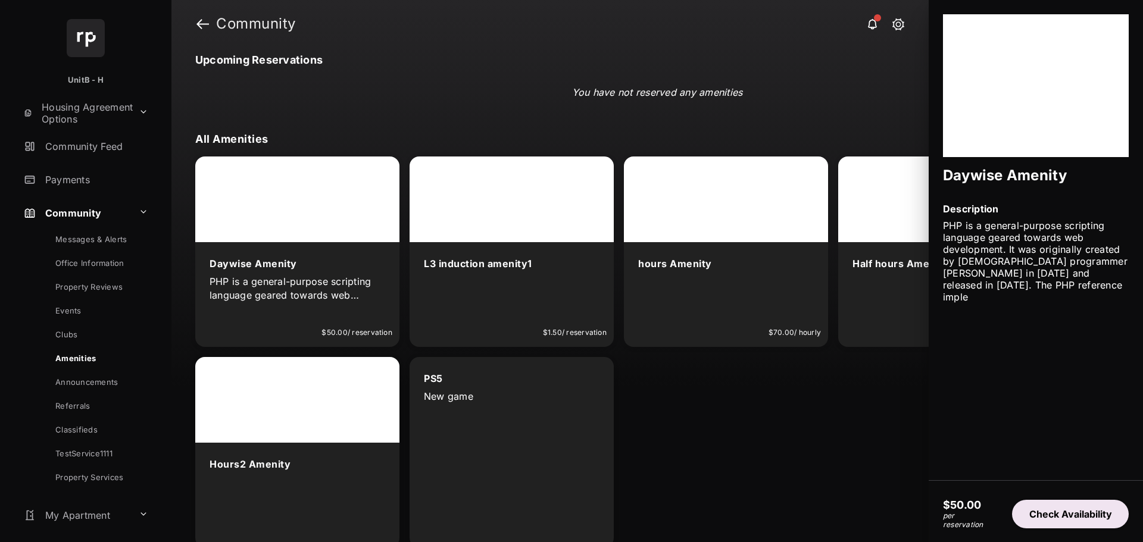  I want to click on div: Description, so click(1036, 209).